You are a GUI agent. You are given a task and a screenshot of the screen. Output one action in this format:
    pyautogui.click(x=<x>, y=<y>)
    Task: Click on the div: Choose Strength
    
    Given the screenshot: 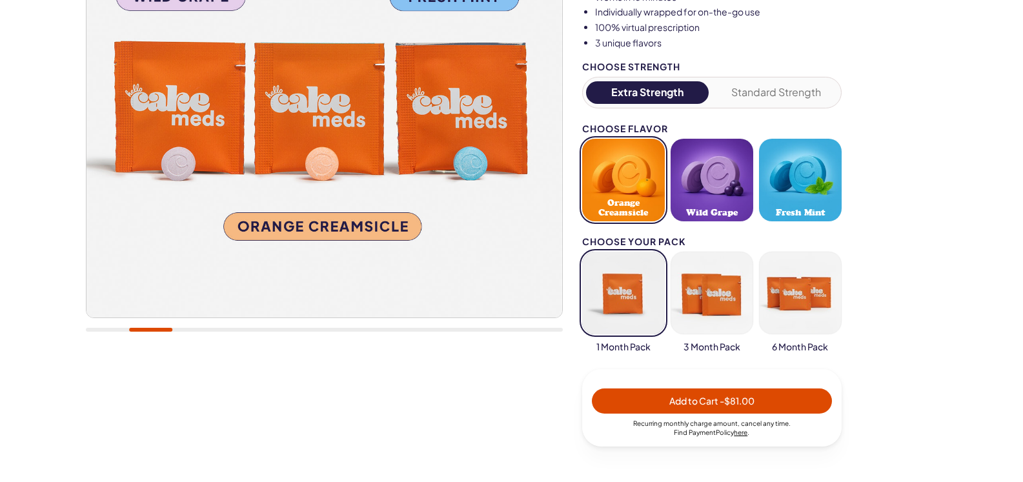 What is the action you would take?
    pyautogui.click(x=712, y=66)
    